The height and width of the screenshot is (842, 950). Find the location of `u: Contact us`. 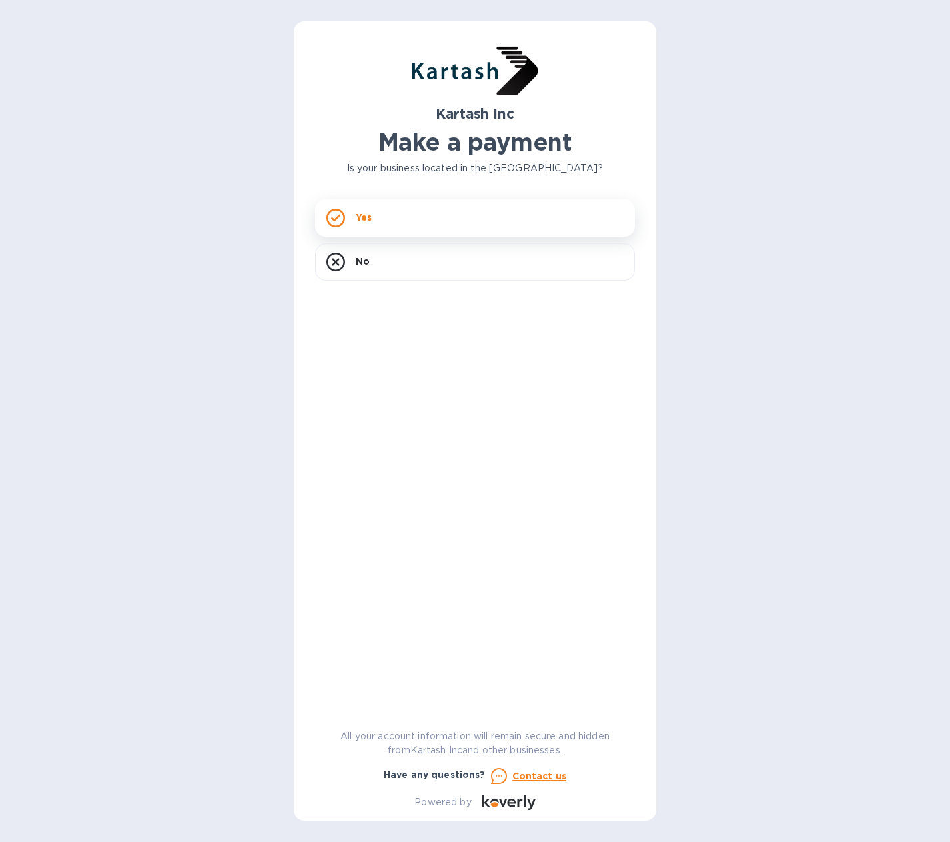

u: Contact us is located at coordinates (540, 776).